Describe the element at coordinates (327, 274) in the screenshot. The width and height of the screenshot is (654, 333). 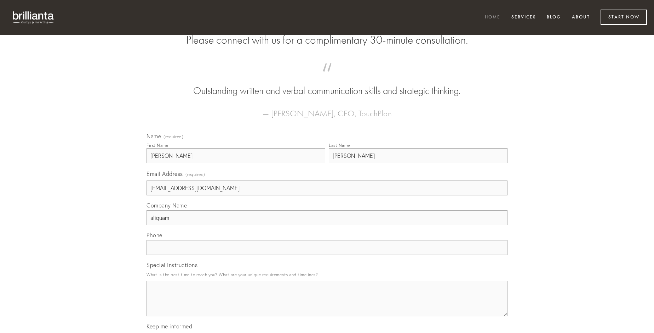
I see `p: What is the best time to reach you? What are your unique requirements and timelines?` at that location.